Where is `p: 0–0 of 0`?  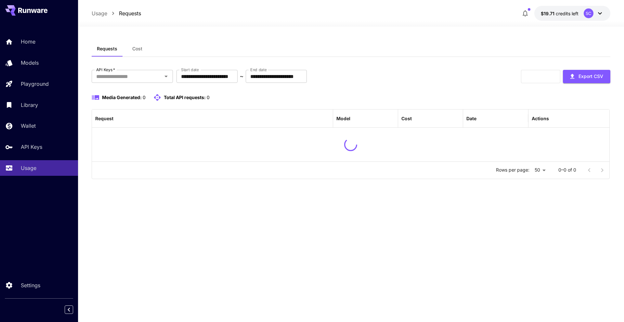 p: 0–0 of 0 is located at coordinates (567, 170).